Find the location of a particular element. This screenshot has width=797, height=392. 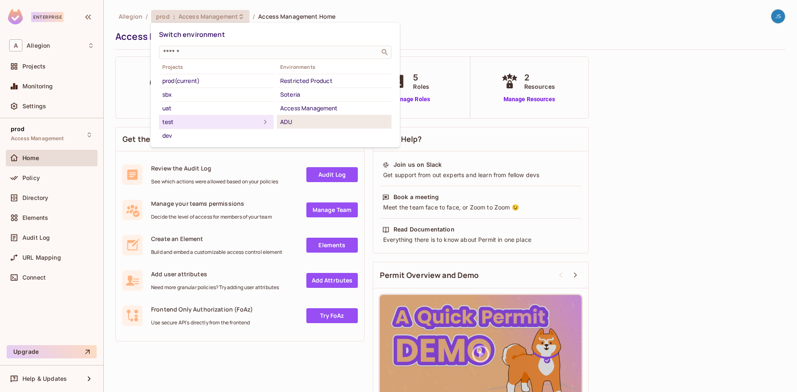

span: Switch environment is located at coordinates (192, 34).